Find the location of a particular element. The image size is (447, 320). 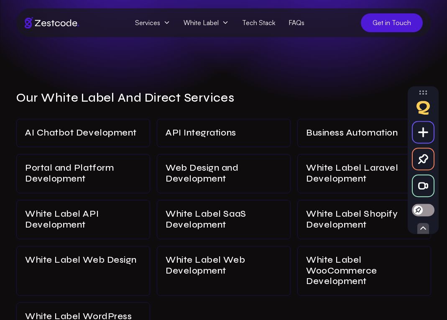

a: Learn more about white label saas development is located at coordinates (224, 219).